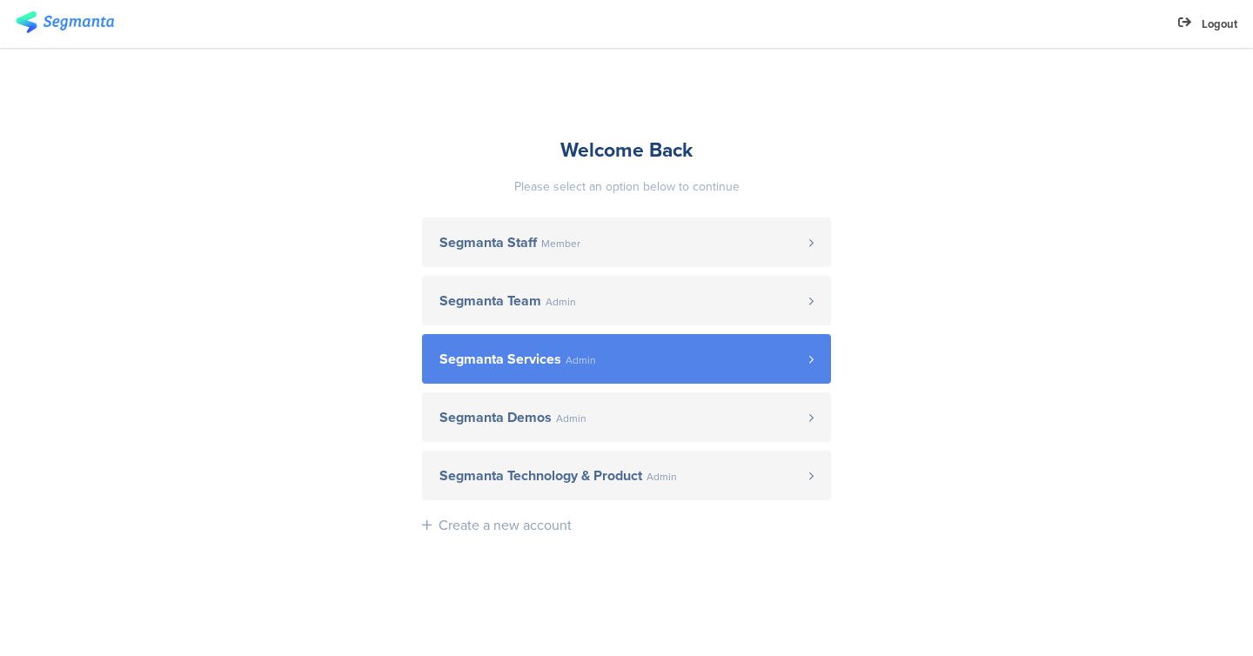 The width and height of the screenshot is (1253, 656). Describe the element at coordinates (490, 301) in the screenshot. I see `span: Segmanta Team` at that location.